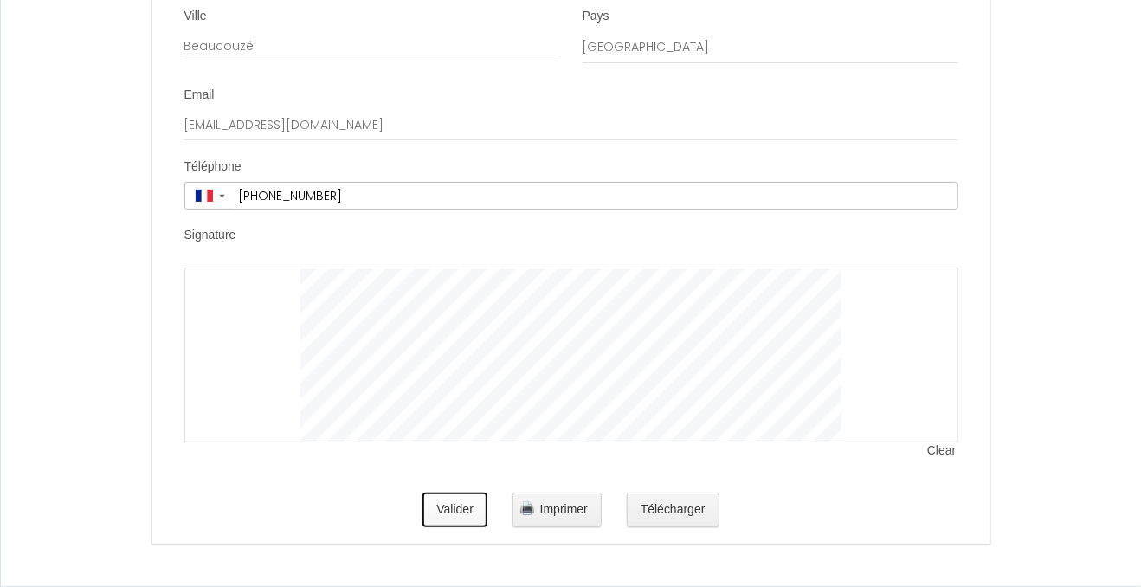 The height and width of the screenshot is (587, 1141). What do you see at coordinates (527, 508) in the screenshot?
I see `img: printer.png` at bounding box center [527, 508].